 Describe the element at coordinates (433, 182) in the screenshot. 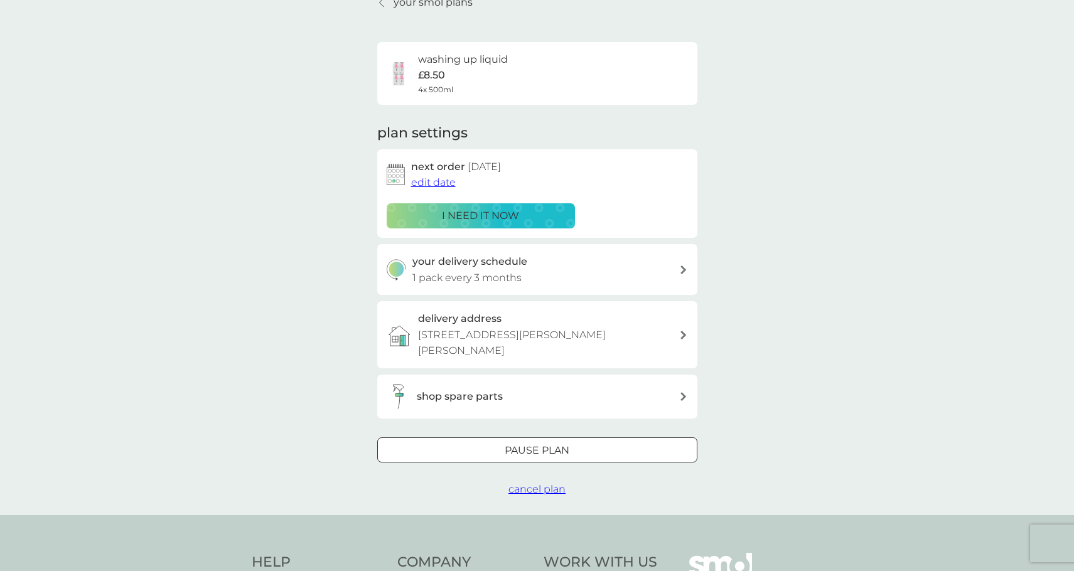

I see `span: edit date` at that location.